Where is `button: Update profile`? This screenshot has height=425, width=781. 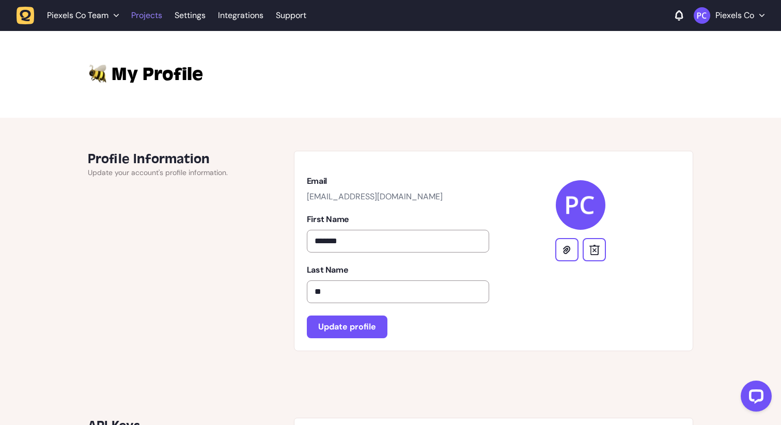 button: Update profile is located at coordinates (347, 327).